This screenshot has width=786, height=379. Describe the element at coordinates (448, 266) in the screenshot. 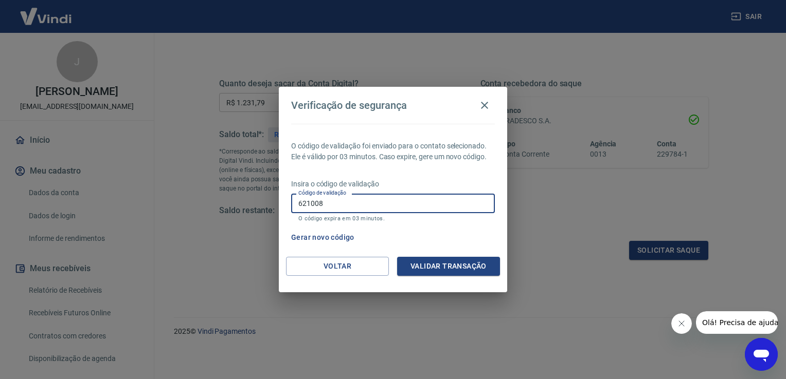

I see `button: Validar transação` at that location.